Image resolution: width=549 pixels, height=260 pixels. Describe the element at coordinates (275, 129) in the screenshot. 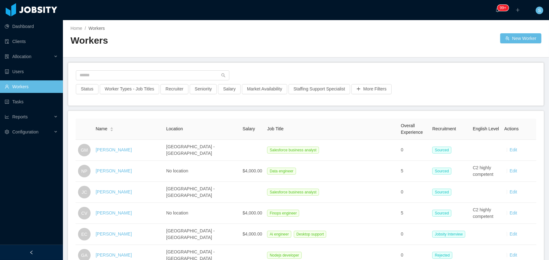

I see `span: Job Title` at that location.